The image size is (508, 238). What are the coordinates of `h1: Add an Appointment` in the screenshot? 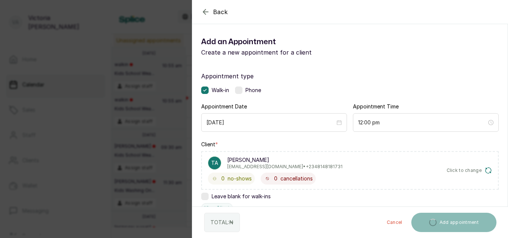 It's located at (276, 42).